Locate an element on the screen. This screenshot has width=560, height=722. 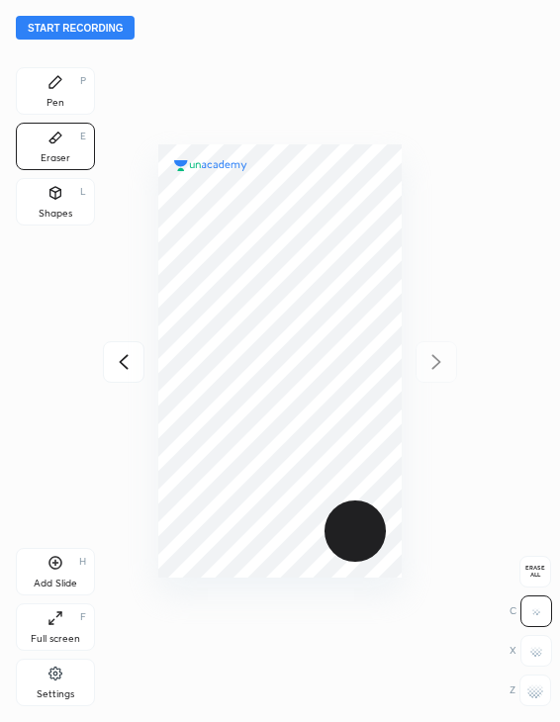
div: H is located at coordinates (82, 562).